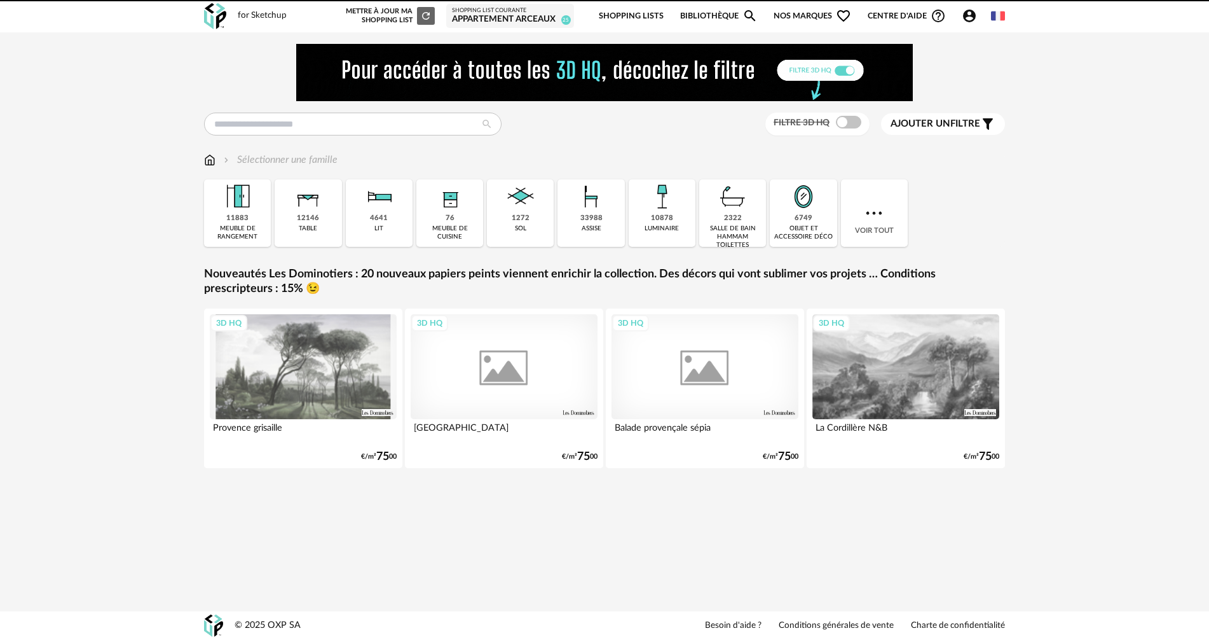  I want to click on div: 11883, so click(237, 218).